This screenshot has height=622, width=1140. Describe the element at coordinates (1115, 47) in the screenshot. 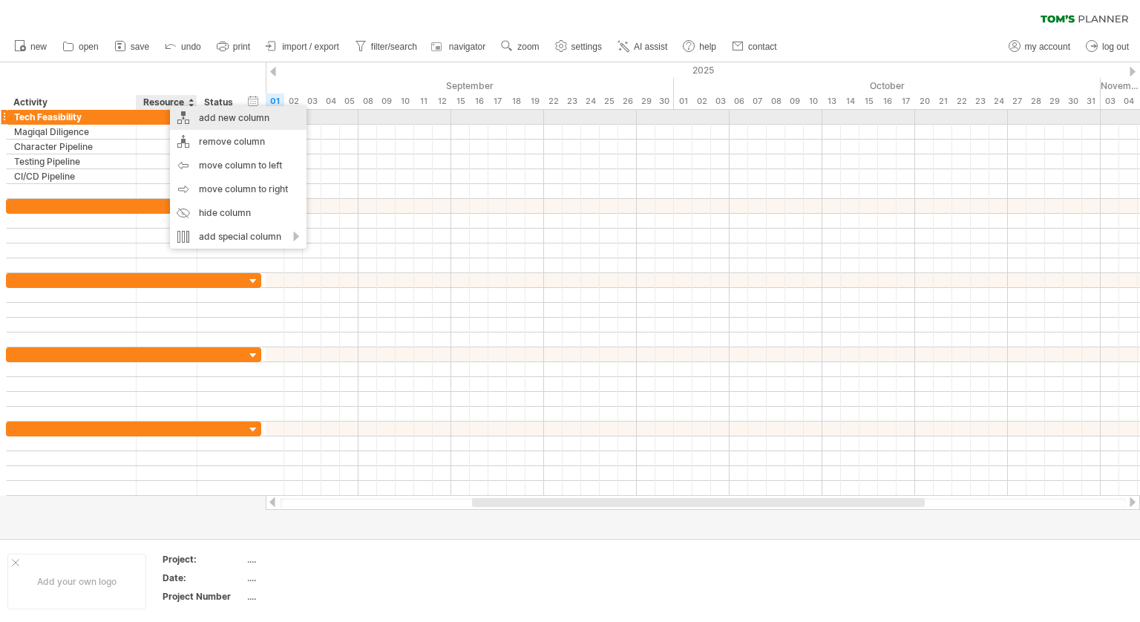

I see `span: log out` at that location.